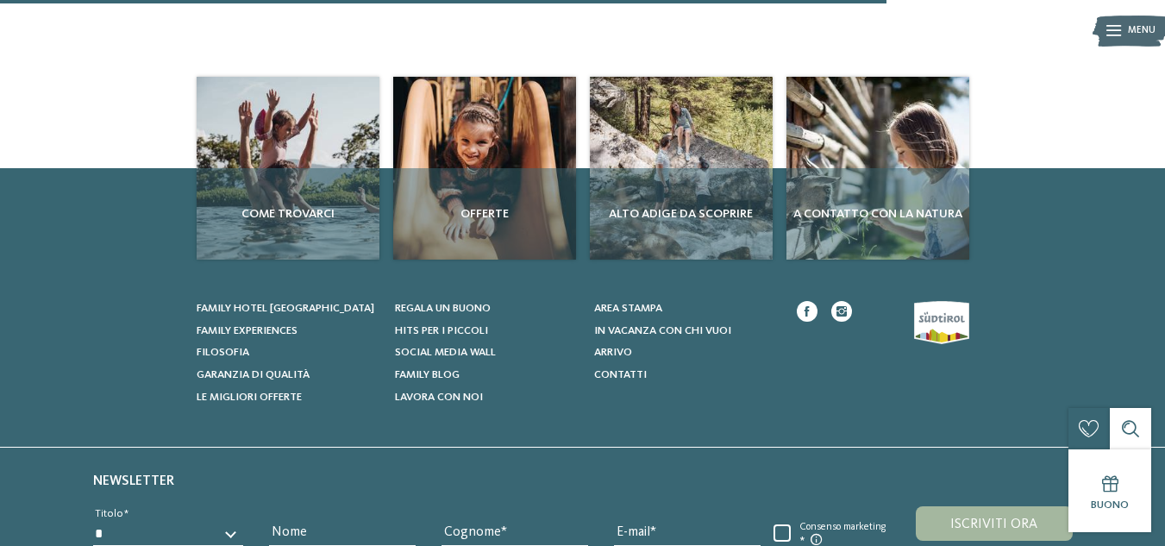 The image size is (1165, 546). What do you see at coordinates (681, 214) in the screenshot?
I see `span: Alto Adige da scoprire` at bounding box center [681, 214].